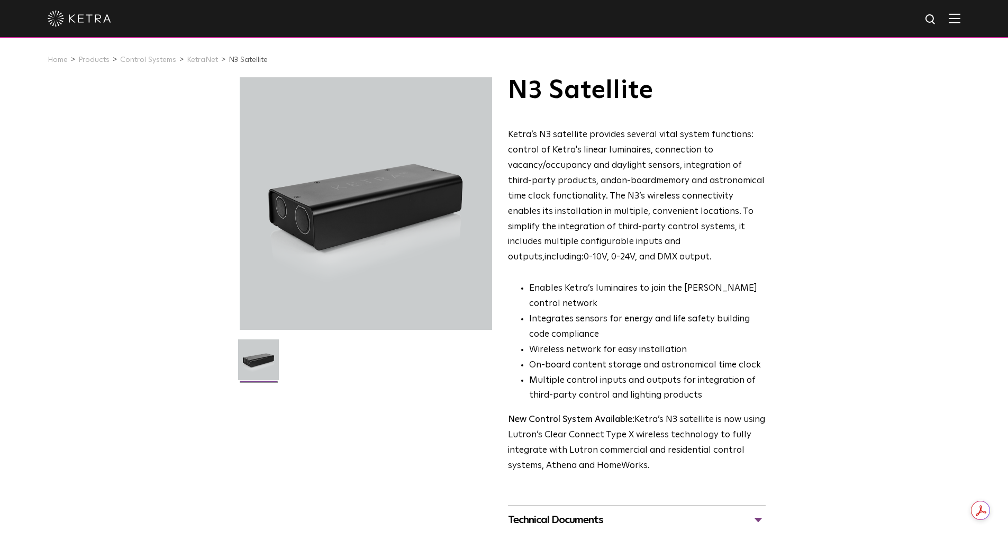  What do you see at coordinates (148, 60) in the screenshot?
I see `a: Control Systems` at bounding box center [148, 60].